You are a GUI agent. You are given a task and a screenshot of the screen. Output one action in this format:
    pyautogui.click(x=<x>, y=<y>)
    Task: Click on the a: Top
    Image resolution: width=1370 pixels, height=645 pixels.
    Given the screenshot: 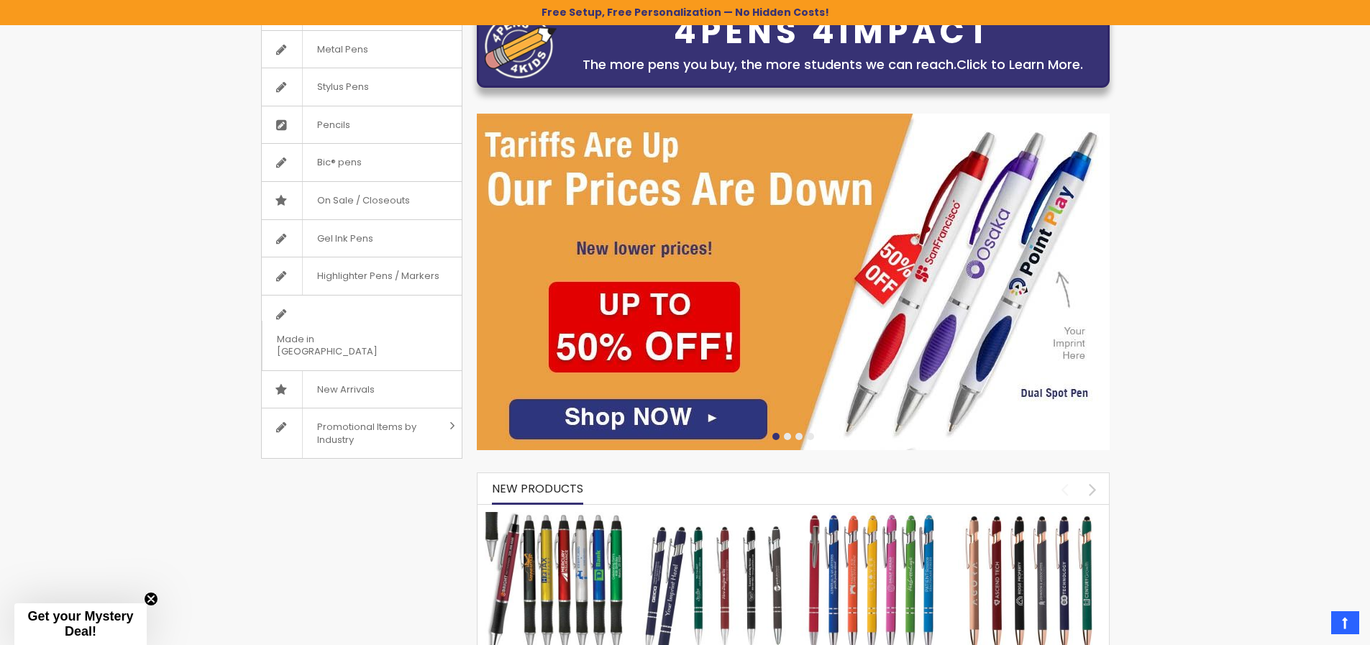 What is the action you would take?
    pyautogui.click(x=1345, y=623)
    